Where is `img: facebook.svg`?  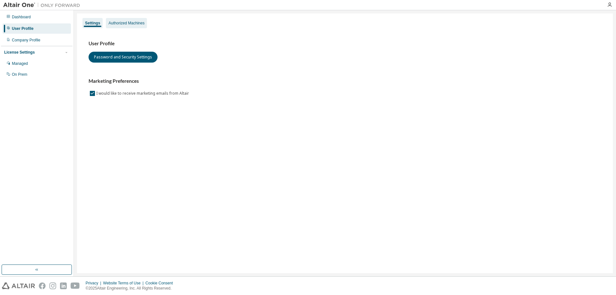 img: facebook.svg is located at coordinates (42, 286).